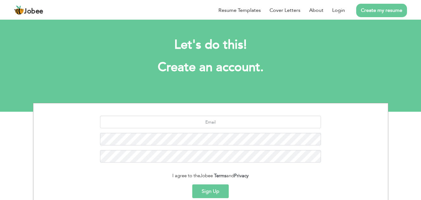  I want to click on input: Email, so click(210, 122).